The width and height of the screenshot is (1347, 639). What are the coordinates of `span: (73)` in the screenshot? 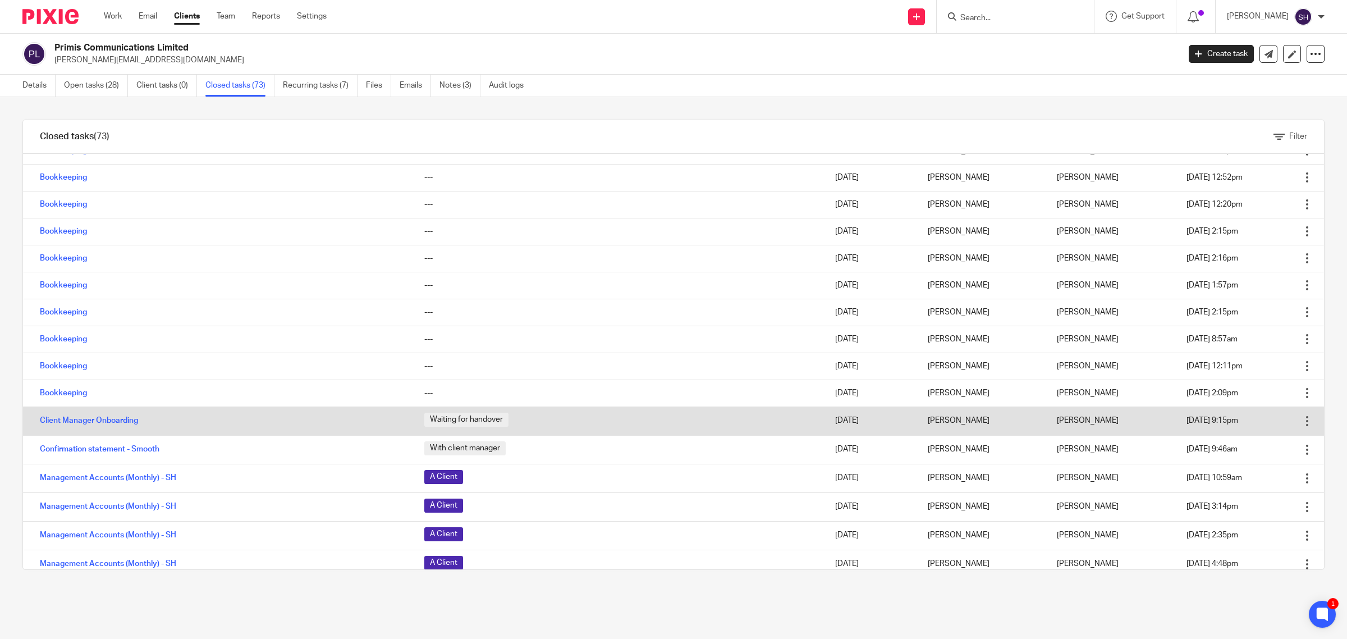 It's located at (102, 136).